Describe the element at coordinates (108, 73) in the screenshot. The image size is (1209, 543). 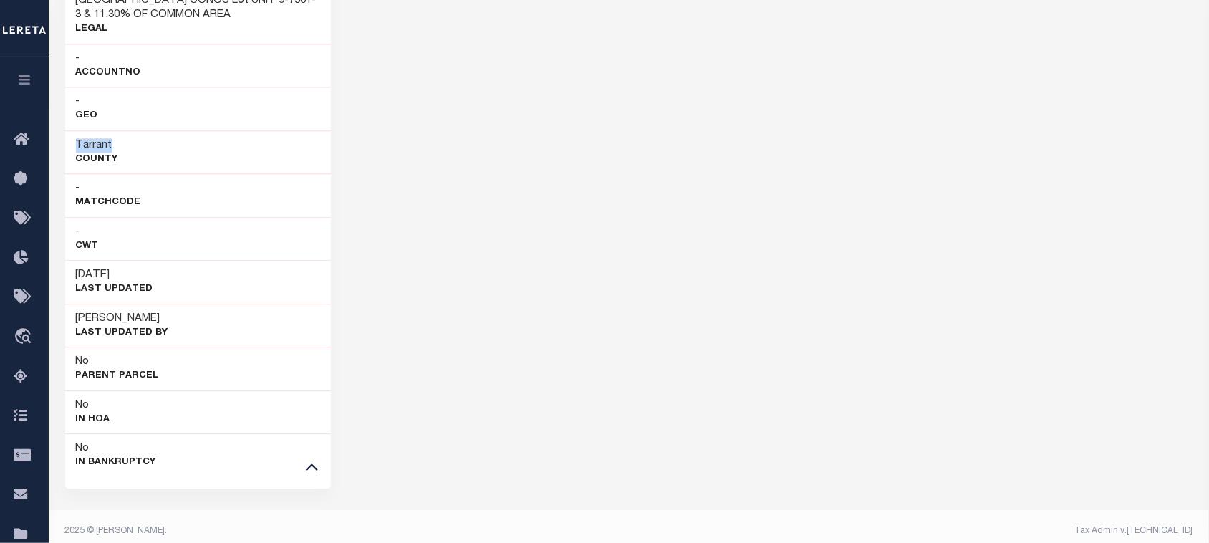
I see `p: AccountNo` at that location.